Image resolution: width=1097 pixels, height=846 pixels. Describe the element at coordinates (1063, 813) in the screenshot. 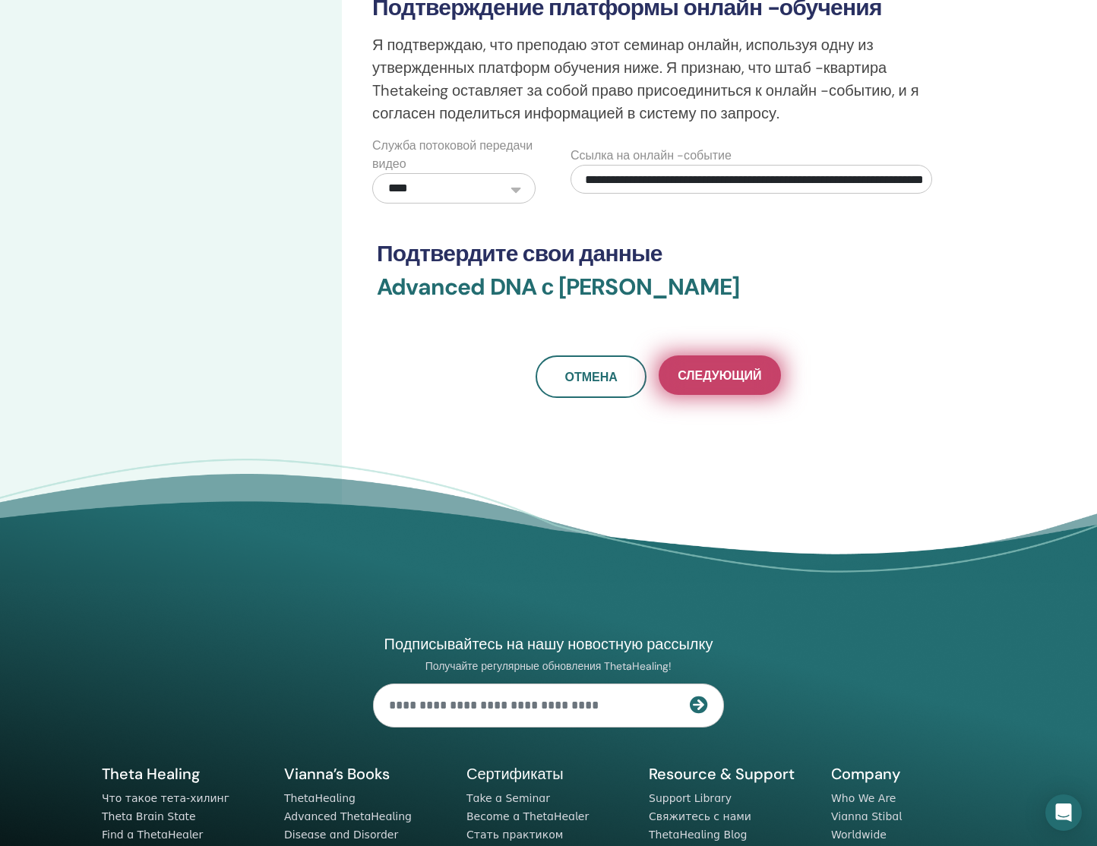

I see `div: Open Intercom Messenger` at that location.